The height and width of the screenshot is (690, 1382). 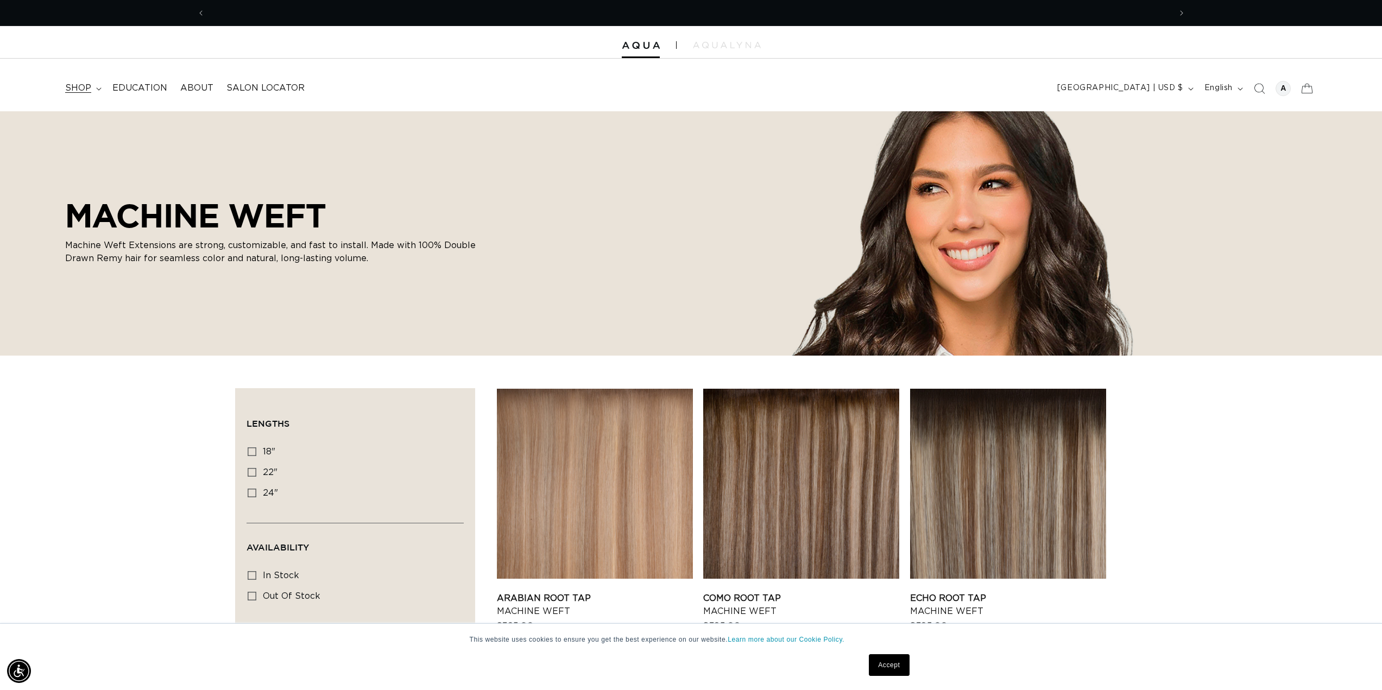 What do you see at coordinates (140, 88) in the screenshot?
I see `span: Education` at bounding box center [140, 88].